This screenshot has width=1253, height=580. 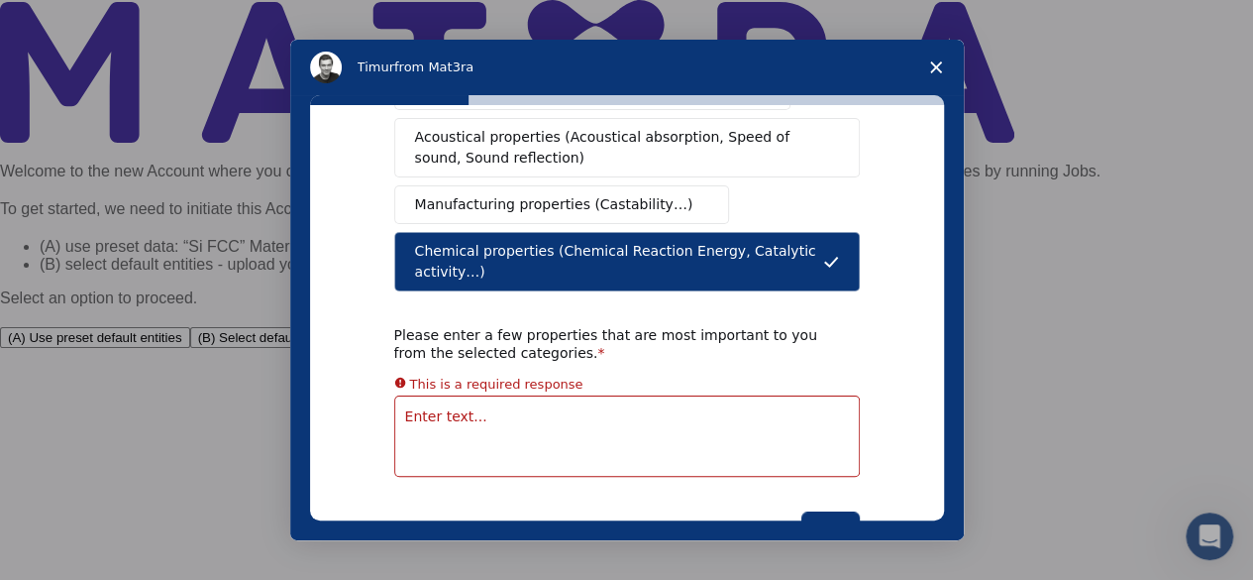 I want to click on span: Close survey, so click(x=936, y=67).